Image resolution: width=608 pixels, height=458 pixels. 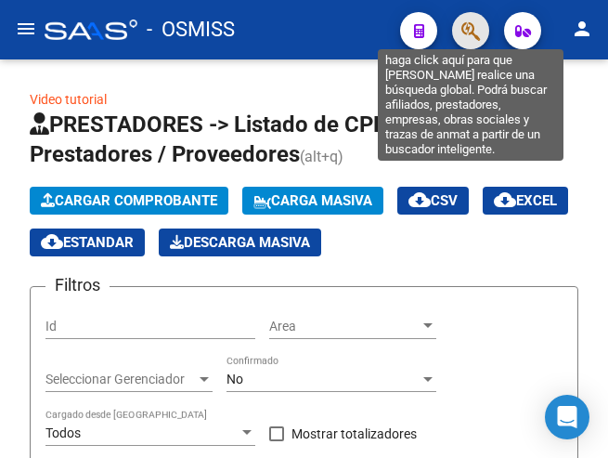 I want to click on button: CSV, so click(x=433, y=201).